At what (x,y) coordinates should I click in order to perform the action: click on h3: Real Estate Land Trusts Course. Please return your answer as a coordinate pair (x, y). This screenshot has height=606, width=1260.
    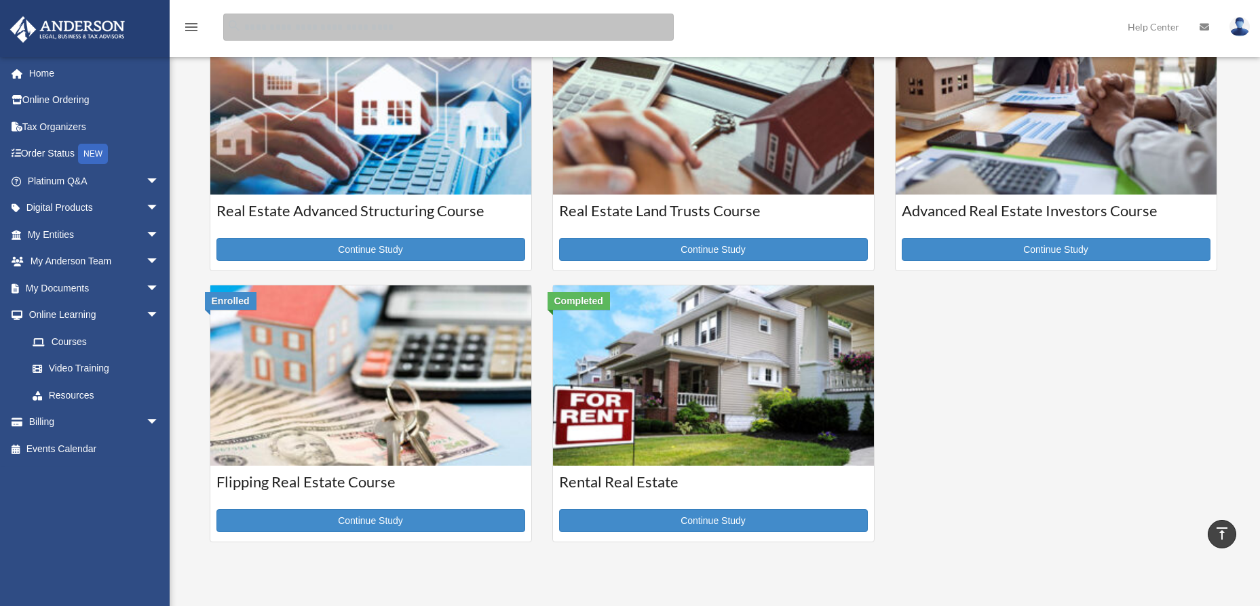
    Looking at the image, I should click on (713, 218).